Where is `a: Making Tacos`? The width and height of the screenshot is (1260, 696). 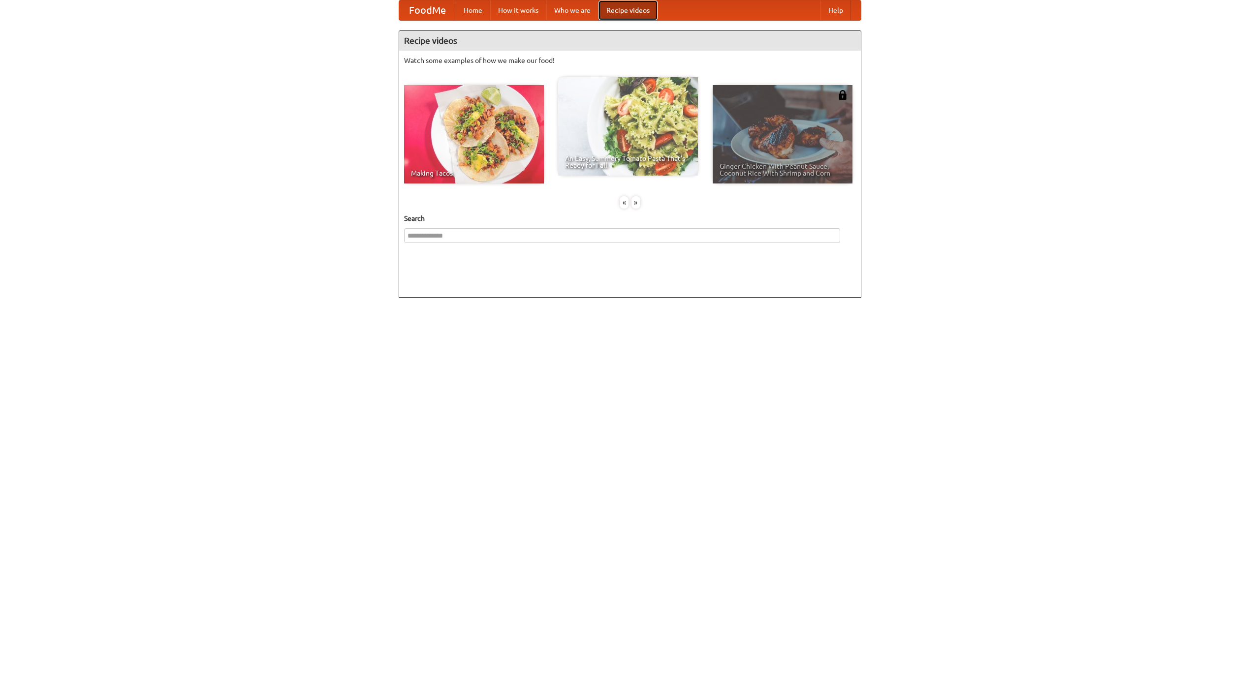
a: Making Tacos is located at coordinates (474, 134).